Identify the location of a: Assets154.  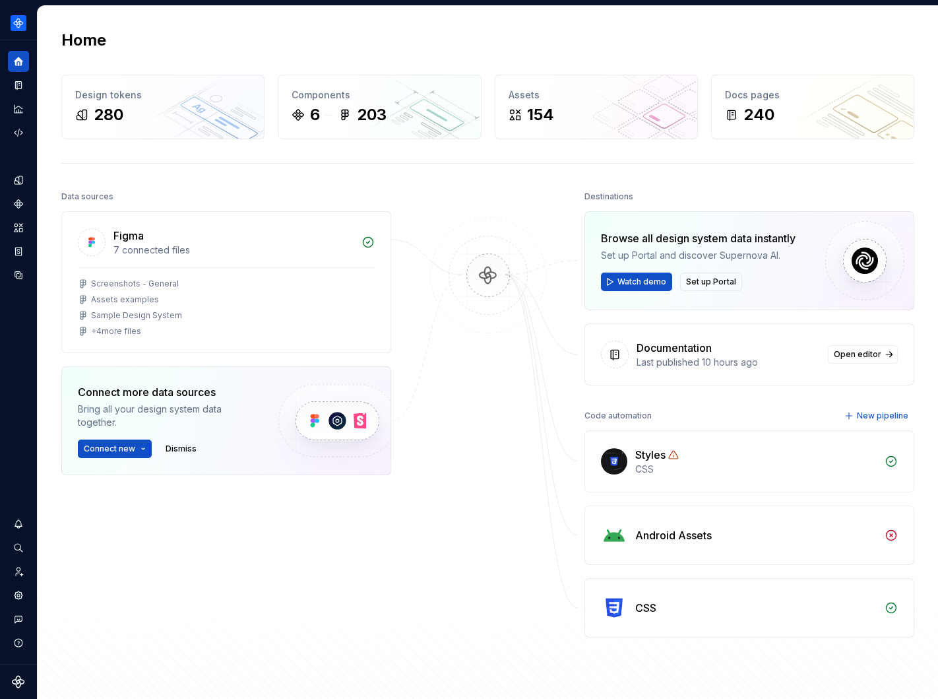
(596, 107).